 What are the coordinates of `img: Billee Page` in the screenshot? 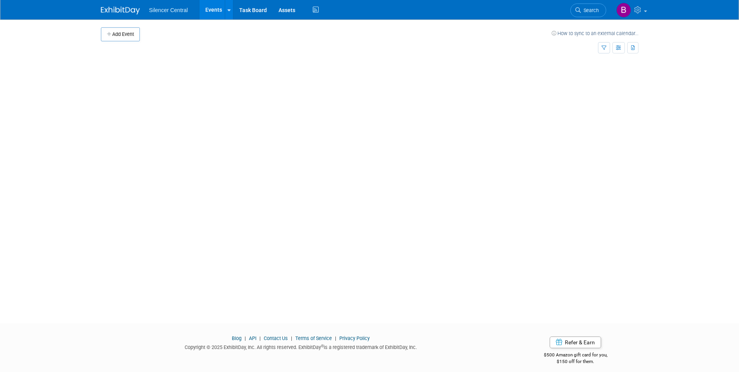 It's located at (624, 10).